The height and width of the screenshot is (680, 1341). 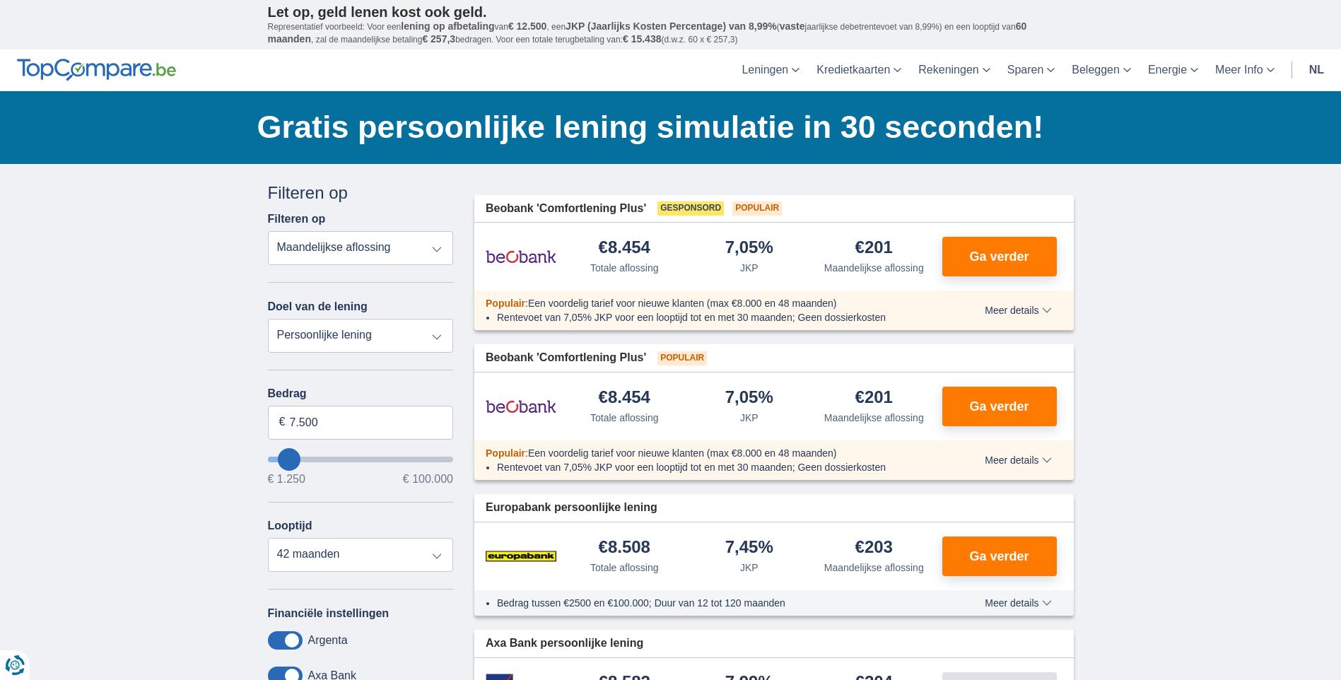 What do you see at coordinates (360, 459) in the screenshot?
I see `a: wantToBorrow` at bounding box center [360, 459].